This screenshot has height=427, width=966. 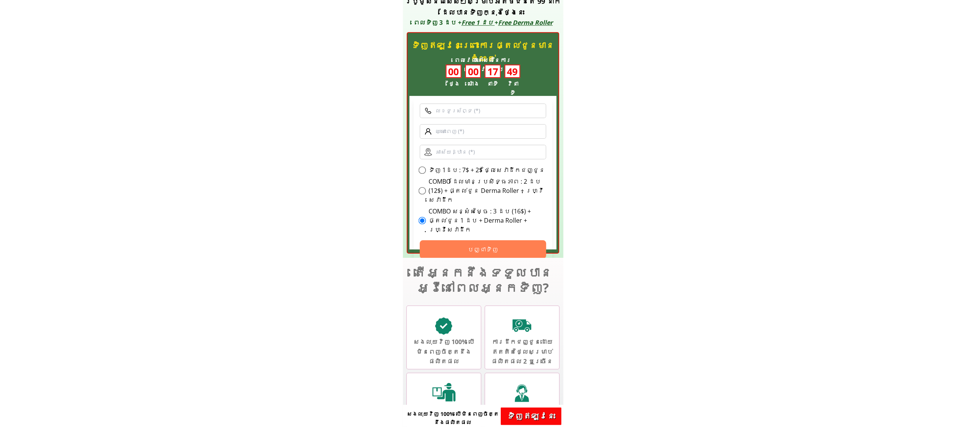 What do you see at coordinates (513, 88) in the screenshot?
I see `h3: វិនាទី` at bounding box center [513, 88].